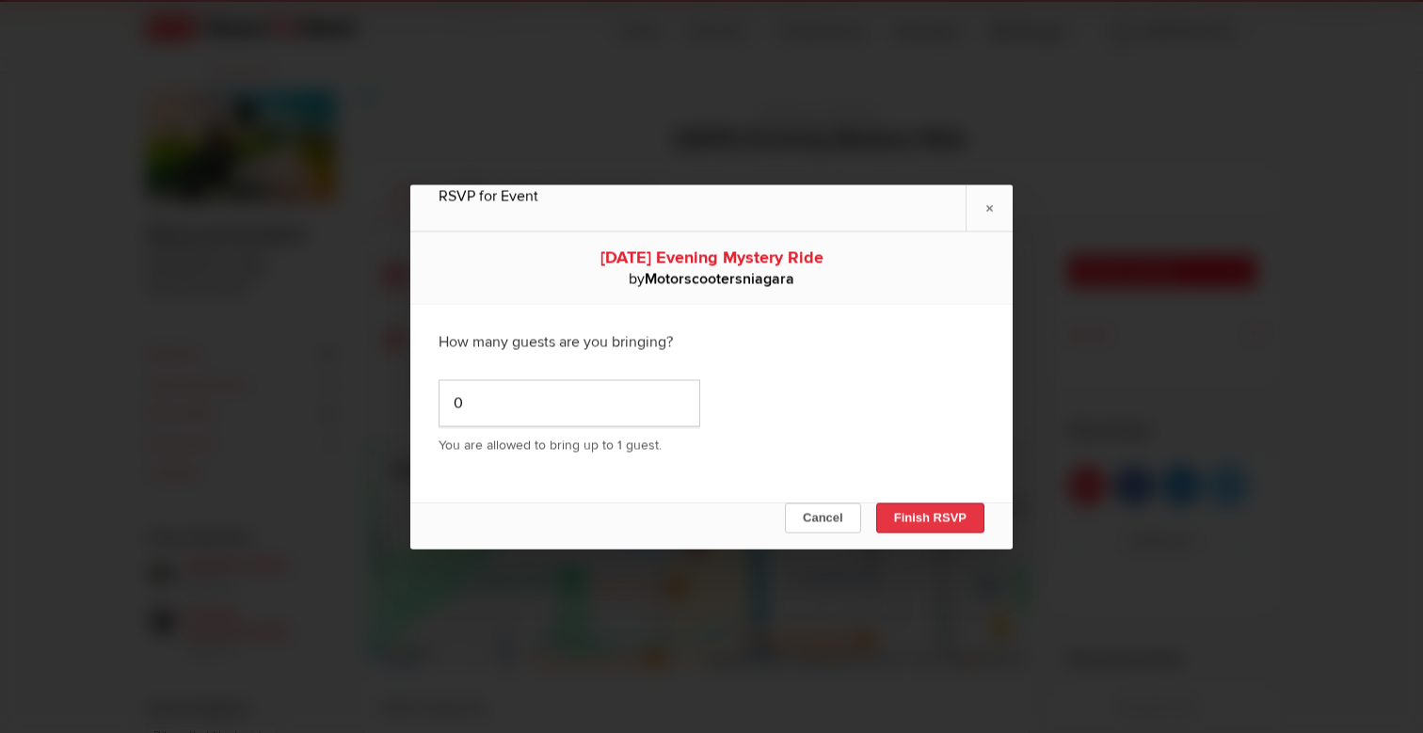 The width and height of the screenshot is (1423, 733). Describe the element at coordinates (930, 518) in the screenshot. I see `button: Finish RSVP` at that location.